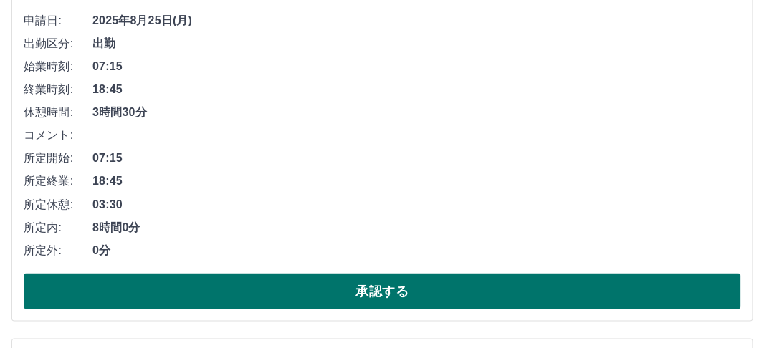  What do you see at coordinates (416, 227) in the screenshot?
I see `span: 8時間0分` at bounding box center [416, 227].